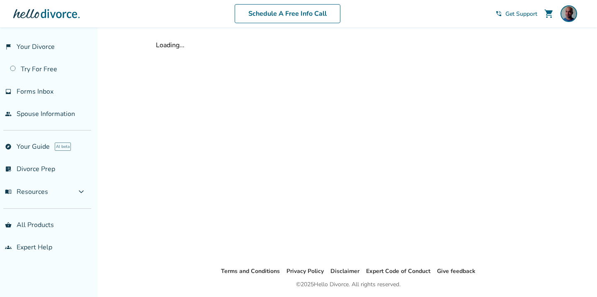 The width and height of the screenshot is (597, 297). What do you see at coordinates (569, 14) in the screenshot?
I see `img: Salil Kulkarni` at bounding box center [569, 14].